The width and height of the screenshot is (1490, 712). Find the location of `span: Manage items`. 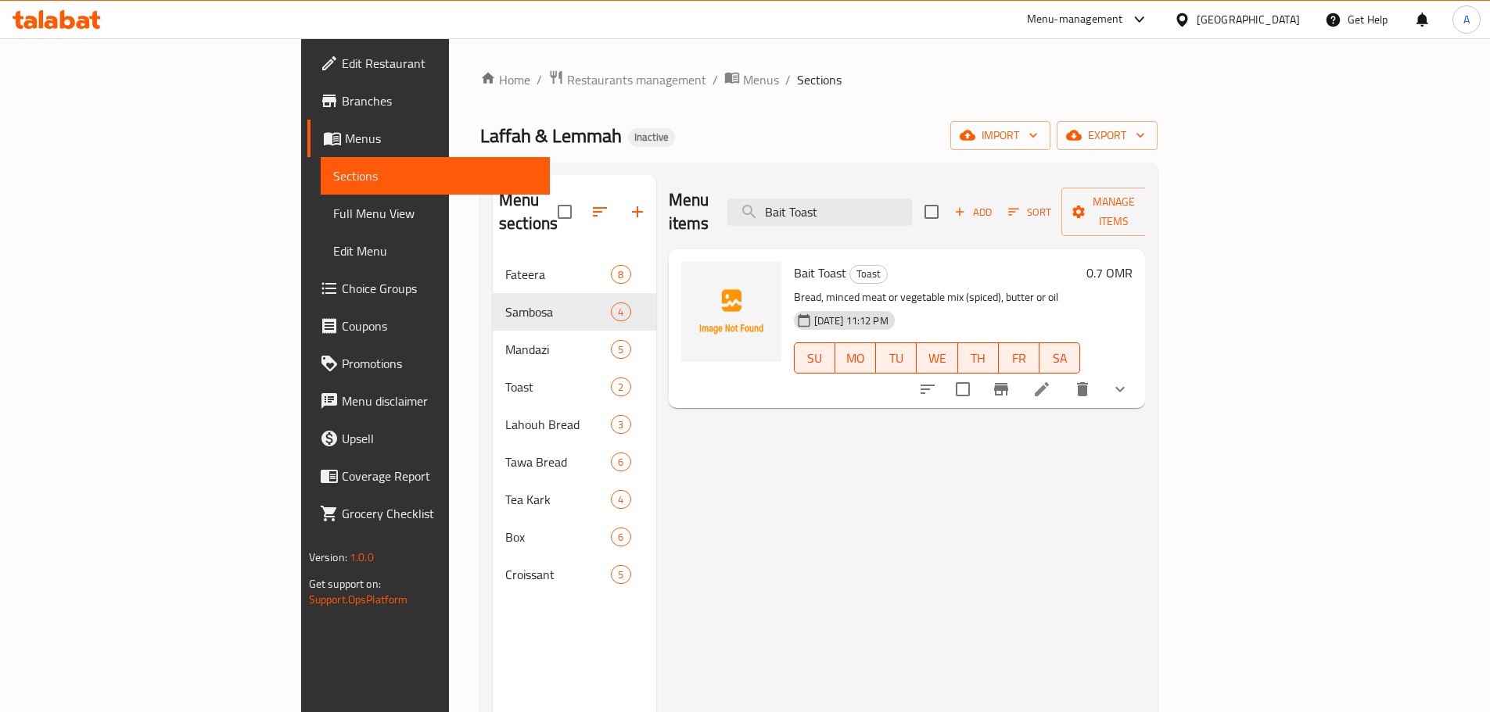

span: Manage items is located at coordinates (1114, 212).